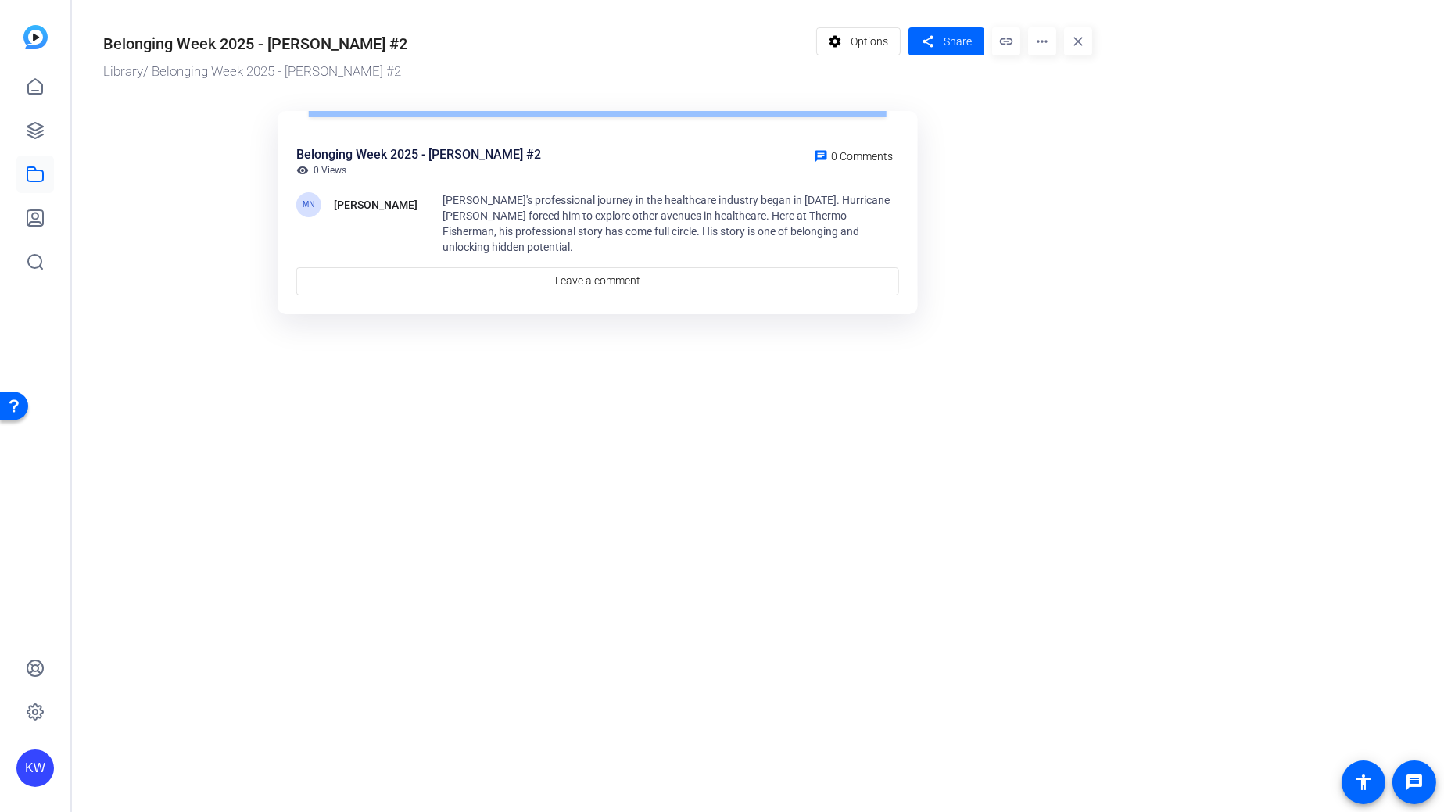  I want to click on div: KW, so click(35, 768).